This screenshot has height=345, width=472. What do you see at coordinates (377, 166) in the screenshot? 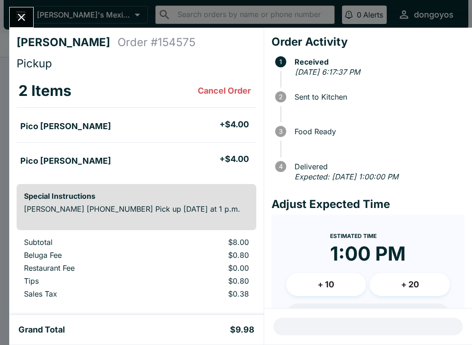
I see `span: Delivered` at bounding box center [377, 166].